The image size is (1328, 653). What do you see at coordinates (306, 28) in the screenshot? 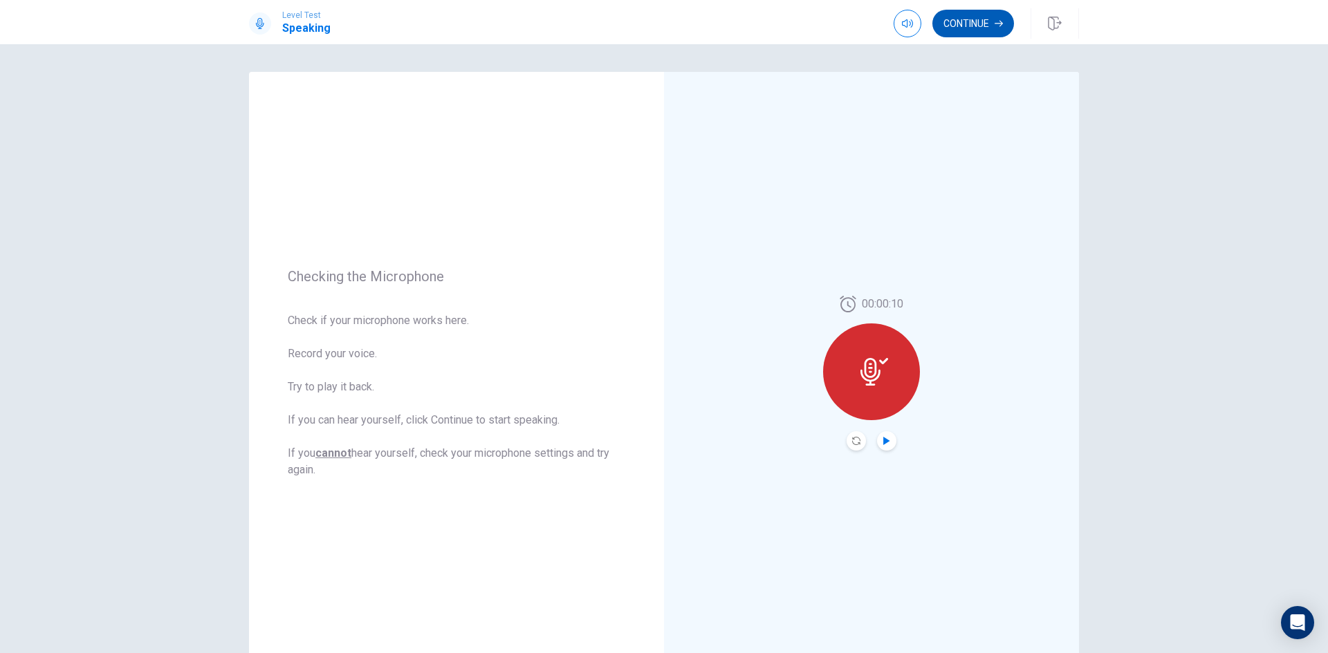
I see `h1: Speaking` at bounding box center [306, 28].